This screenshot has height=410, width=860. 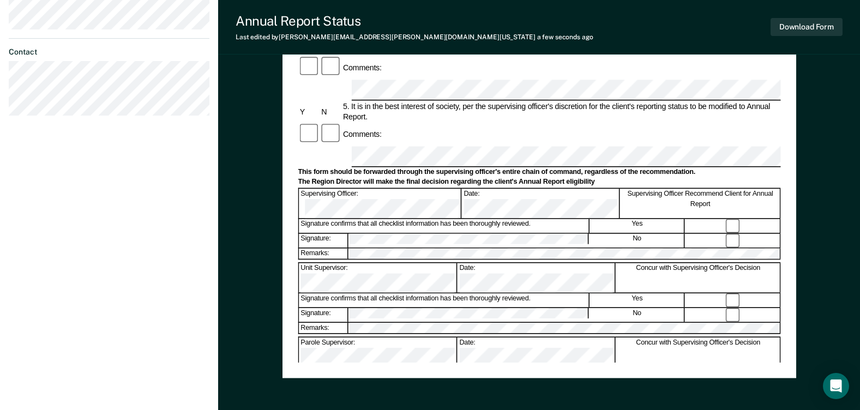 I want to click on div: 5. It is in the best interest of society, per the supervising officer's discretion for the client..., so click(x=561, y=111).